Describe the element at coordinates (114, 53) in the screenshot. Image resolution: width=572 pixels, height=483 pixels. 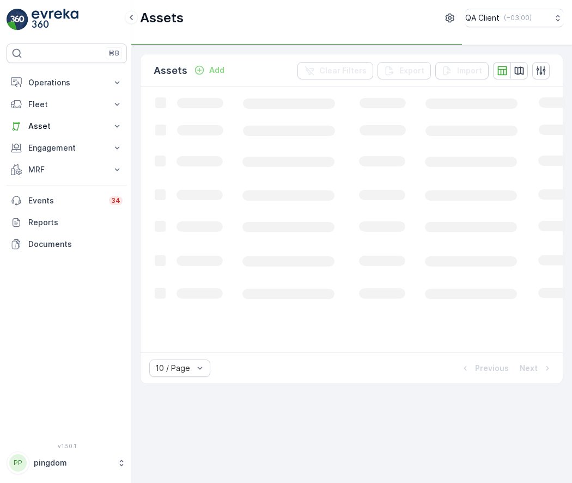
I see `p: ⌘B` at that location.